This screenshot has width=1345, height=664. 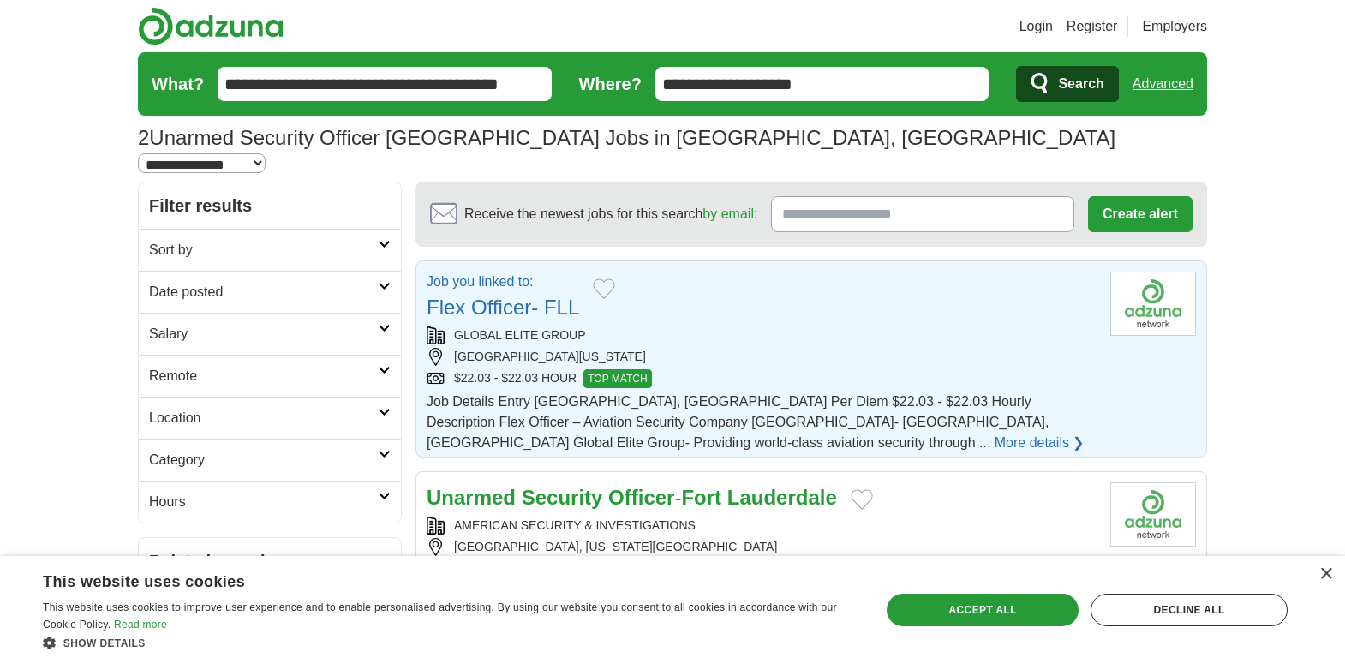 I want to click on a: Salary, so click(x=270, y=333).